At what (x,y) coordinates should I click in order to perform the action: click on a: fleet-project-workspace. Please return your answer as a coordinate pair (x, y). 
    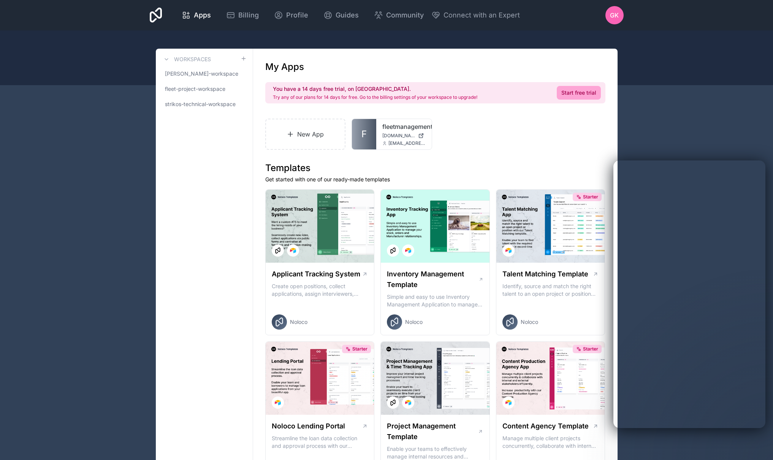
    Looking at the image, I should click on (204, 89).